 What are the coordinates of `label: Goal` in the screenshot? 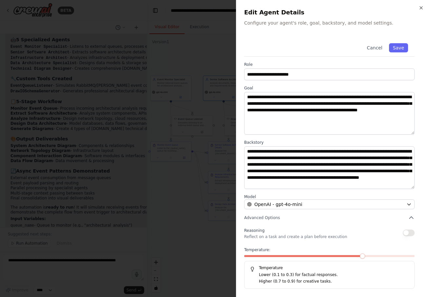 It's located at (329, 88).